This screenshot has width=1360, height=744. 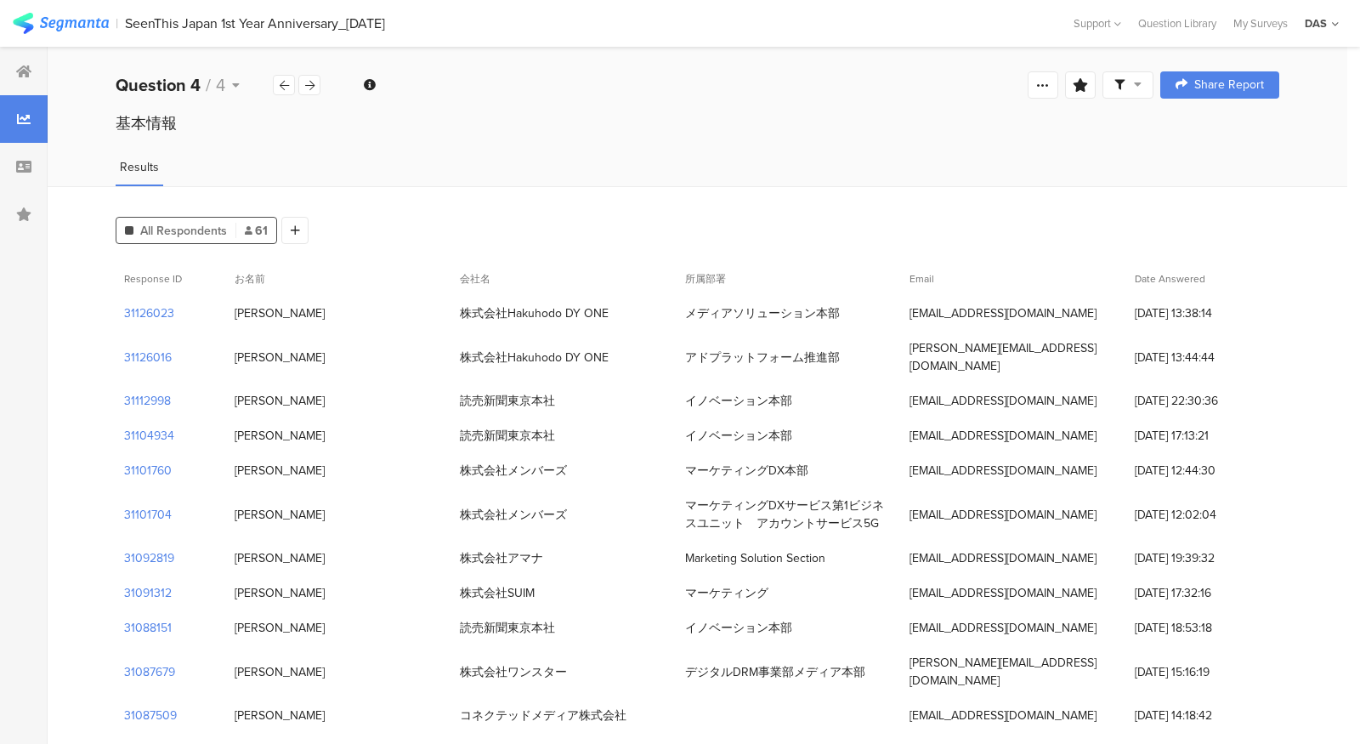 I want to click on a: Question Library, so click(x=1178, y=23).